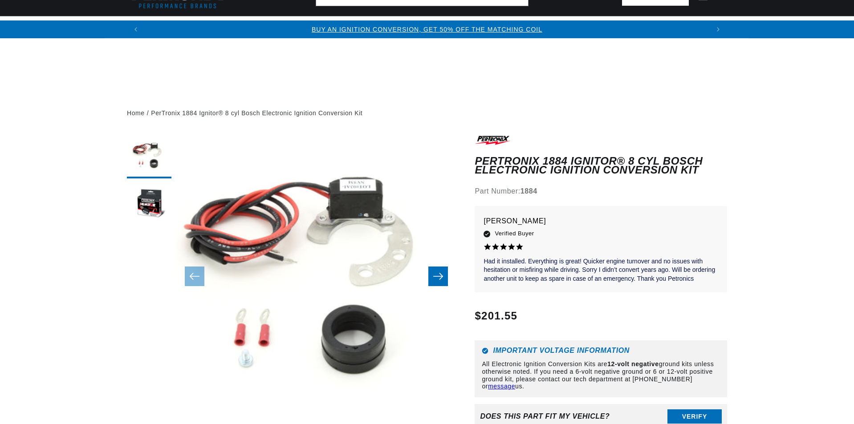 This screenshot has width=854, height=424. Describe the element at coordinates (438, 276) in the screenshot. I see `button: Slide right` at that location.